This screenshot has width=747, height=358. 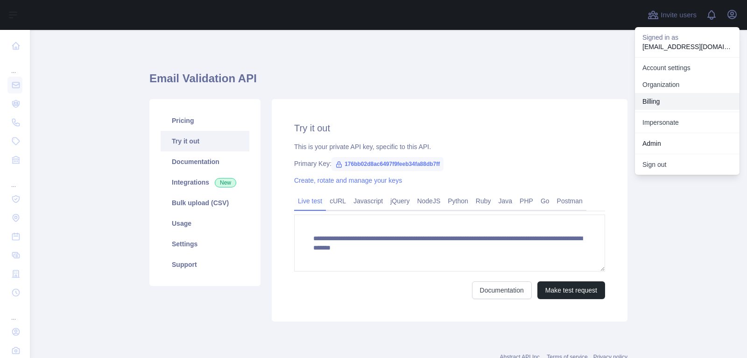 What do you see at coordinates (450, 128) in the screenshot?
I see `h2: Try it out` at bounding box center [450, 128].